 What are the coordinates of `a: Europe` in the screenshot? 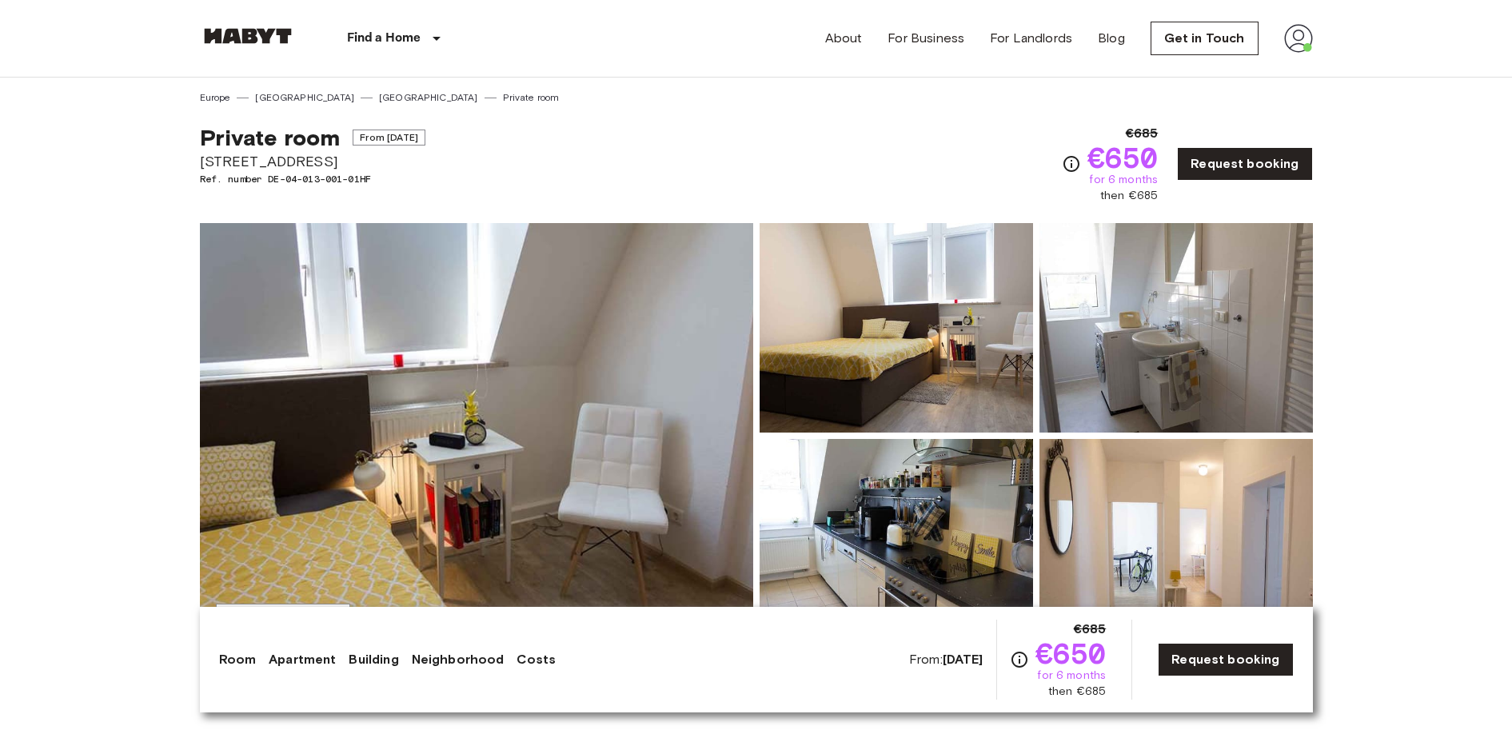 It's located at (215, 98).